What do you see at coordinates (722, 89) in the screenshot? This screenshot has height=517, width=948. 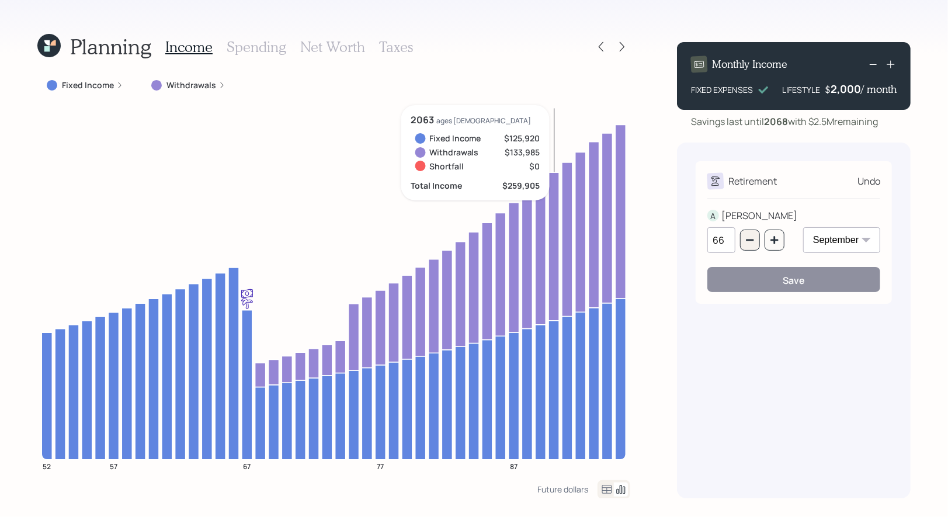 I see `div: FIXED EXPENSES` at bounding box center [722, 89].